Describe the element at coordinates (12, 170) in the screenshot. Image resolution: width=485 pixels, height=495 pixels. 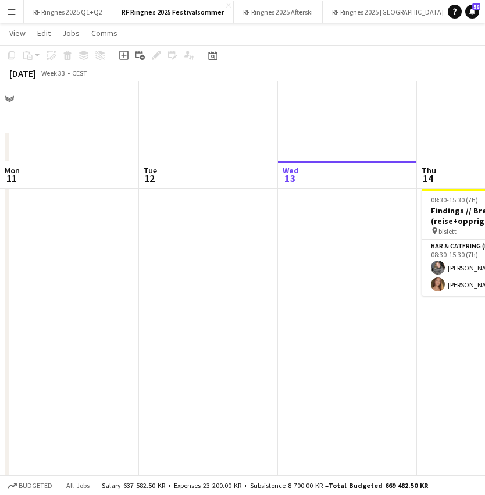
I see `span: Mon` at that location.